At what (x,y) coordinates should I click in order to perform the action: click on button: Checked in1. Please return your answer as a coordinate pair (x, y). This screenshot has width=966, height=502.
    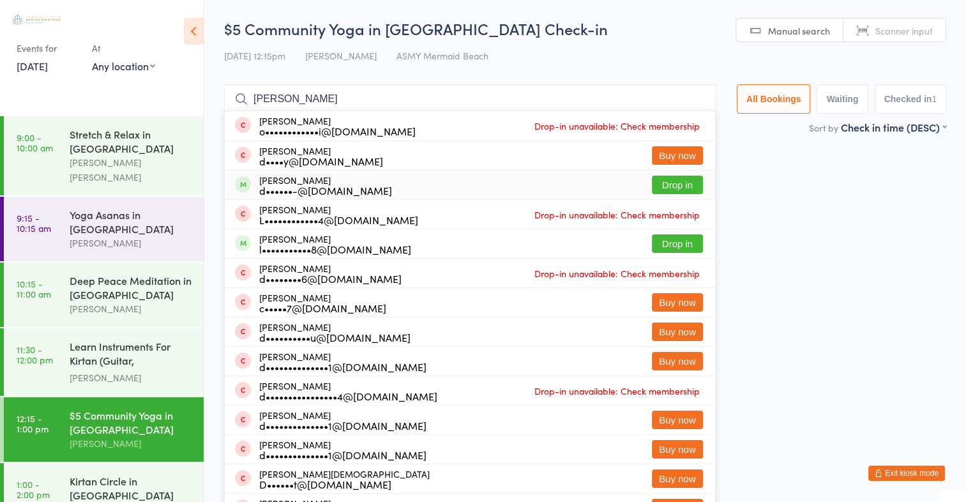
    Looking at the image, I should click on (910, 99).